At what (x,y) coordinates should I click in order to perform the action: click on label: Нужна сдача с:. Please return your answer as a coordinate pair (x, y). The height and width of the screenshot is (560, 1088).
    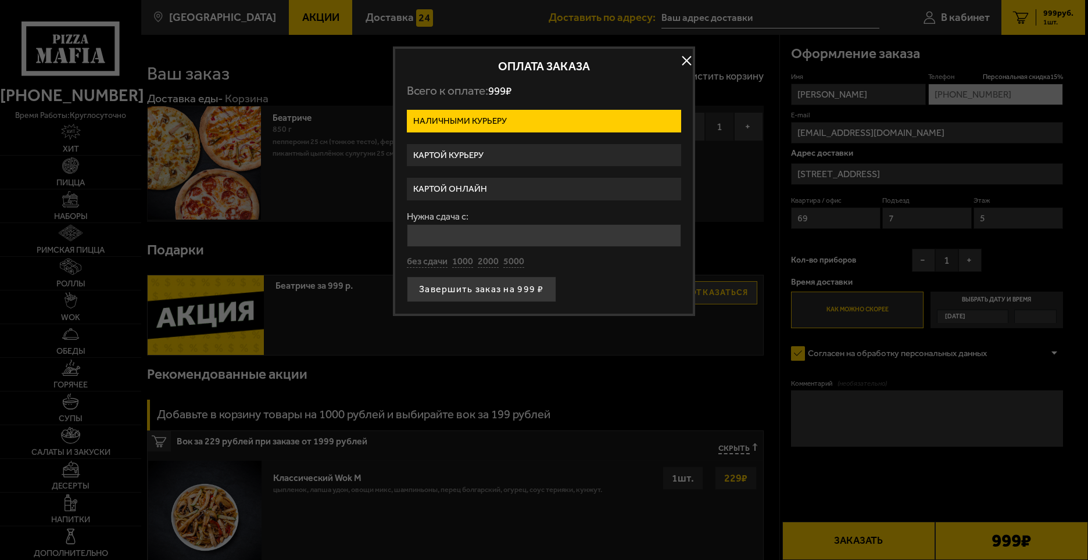
    Looking at the image, I should click on (544, 217).